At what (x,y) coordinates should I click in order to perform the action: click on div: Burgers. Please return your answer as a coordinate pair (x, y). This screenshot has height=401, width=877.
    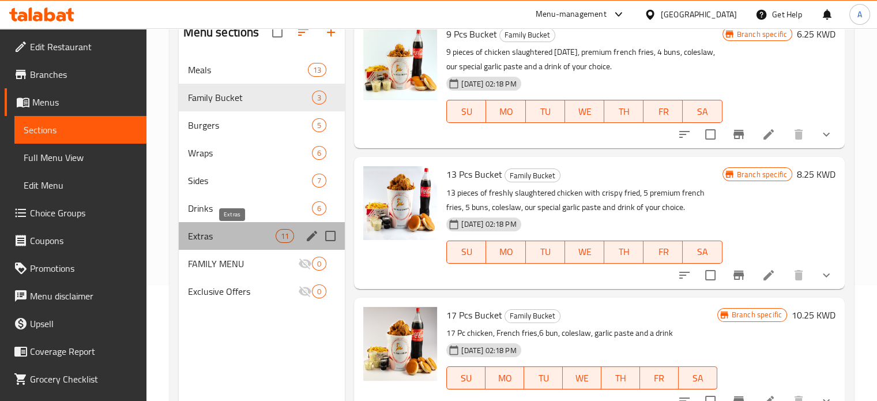
    Looking at the image, I should click on (250, 125).